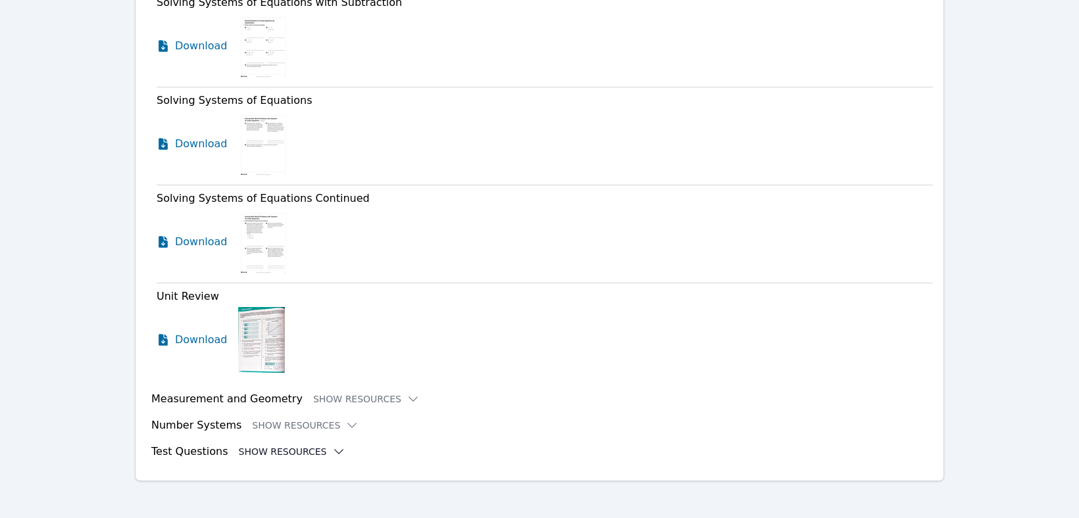  I want to click on h3: Number Systems, so click(196, 426).